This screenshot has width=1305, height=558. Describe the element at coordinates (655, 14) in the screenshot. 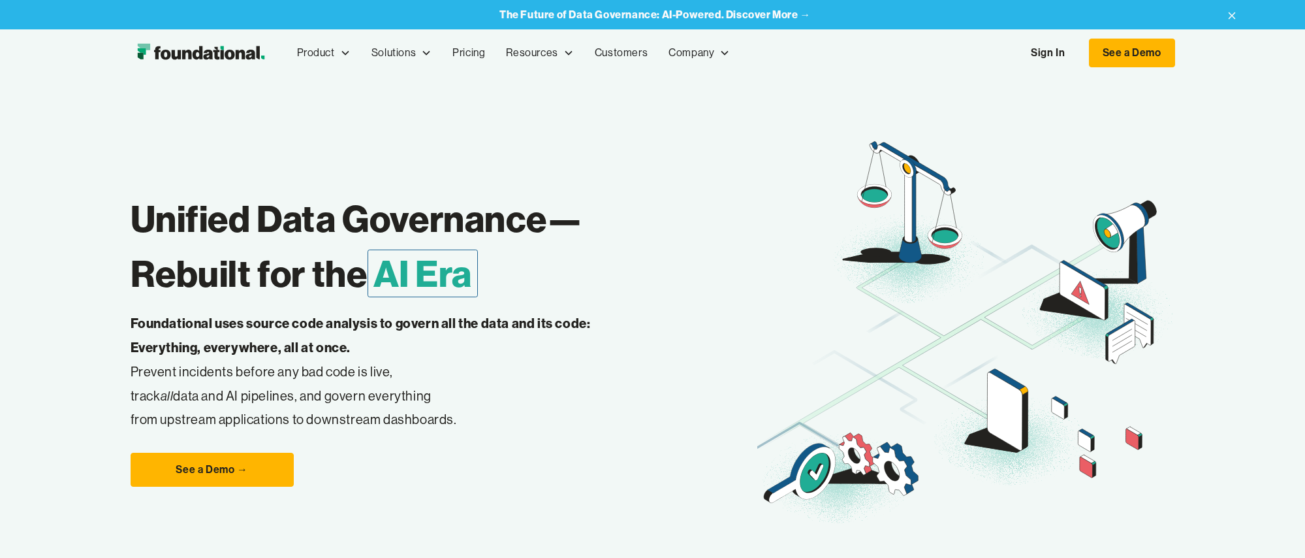

I see `a: The Future of Data Governance: AI-Powered. Discover More →` at that location.